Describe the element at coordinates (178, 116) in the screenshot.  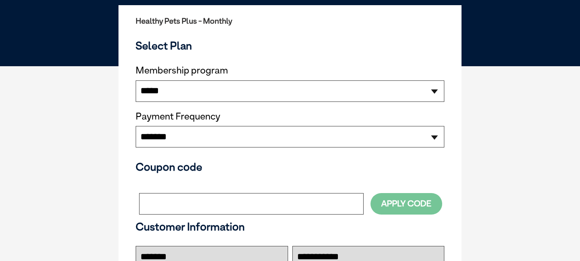
I see `label: Payment Frequency` at that location.